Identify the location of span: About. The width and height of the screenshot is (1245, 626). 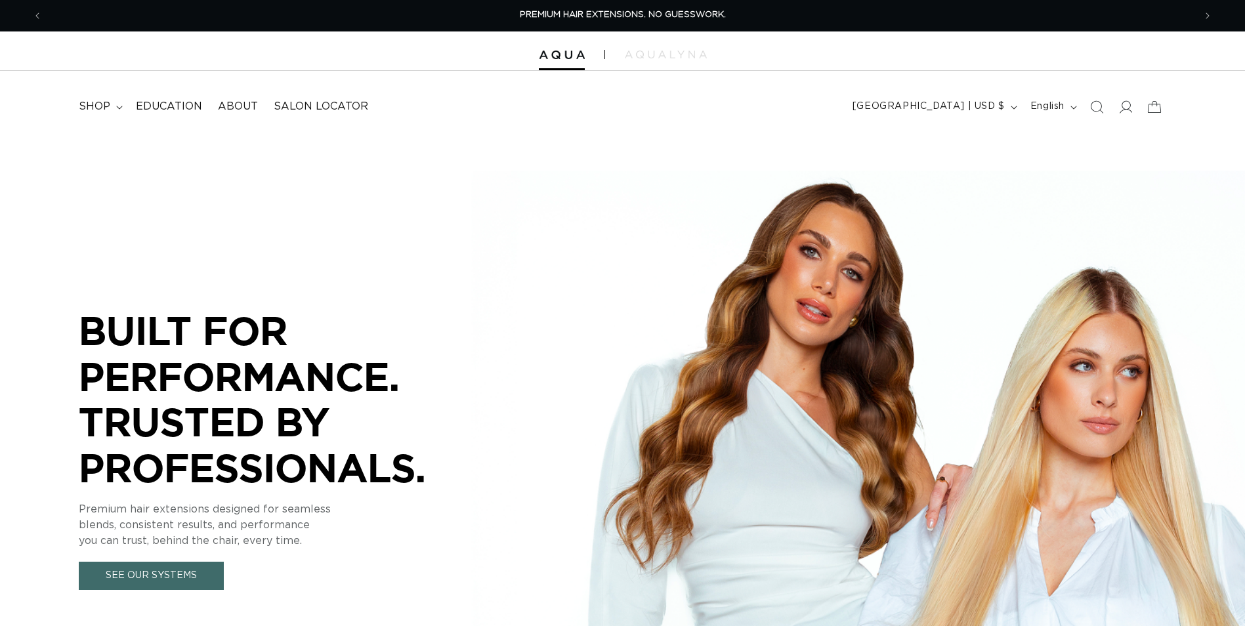
(238, 106).